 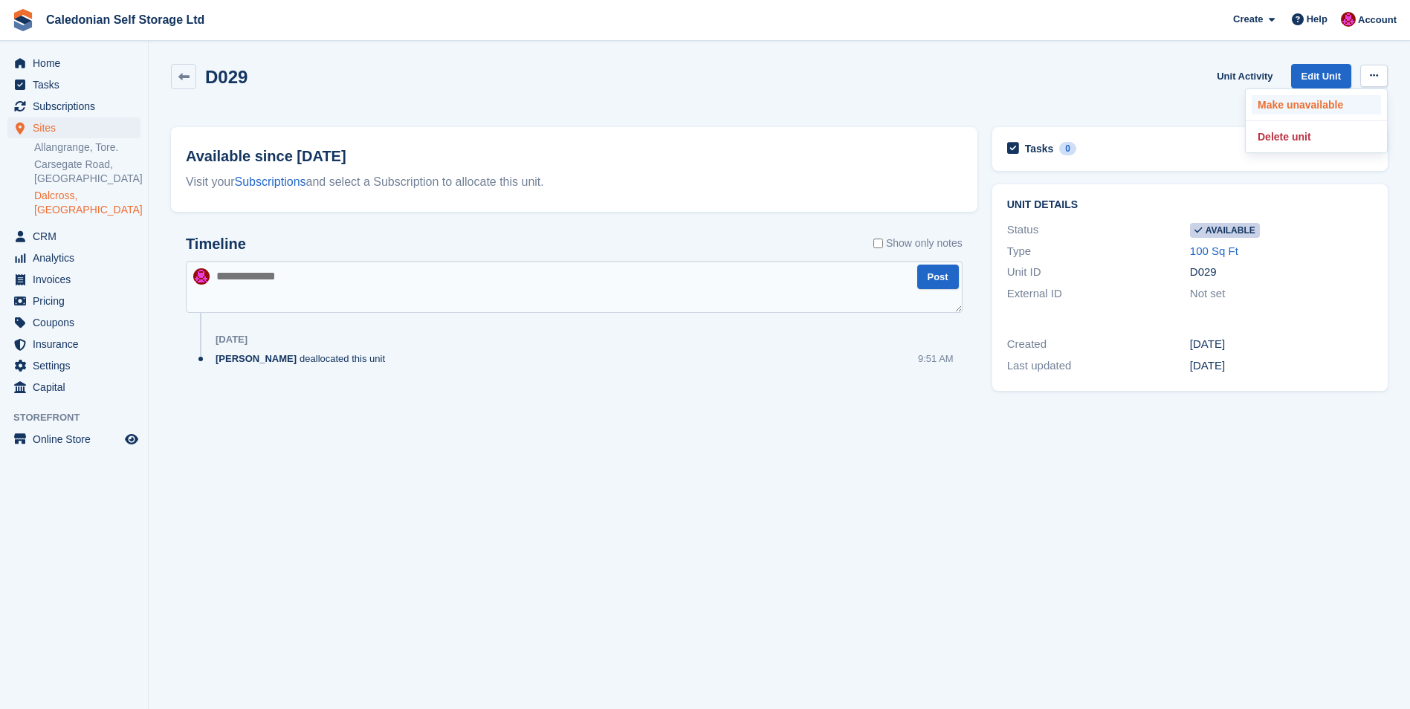 What do you see at coordinates (918, 243) in the screenshot?
I see `label: Show only notes` at bounding box center [918, 243].